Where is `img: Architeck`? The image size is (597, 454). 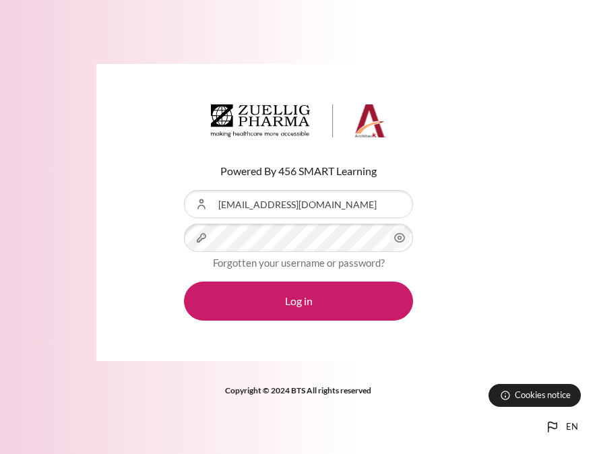 img: Architeck is located at coordinates (298, 121).